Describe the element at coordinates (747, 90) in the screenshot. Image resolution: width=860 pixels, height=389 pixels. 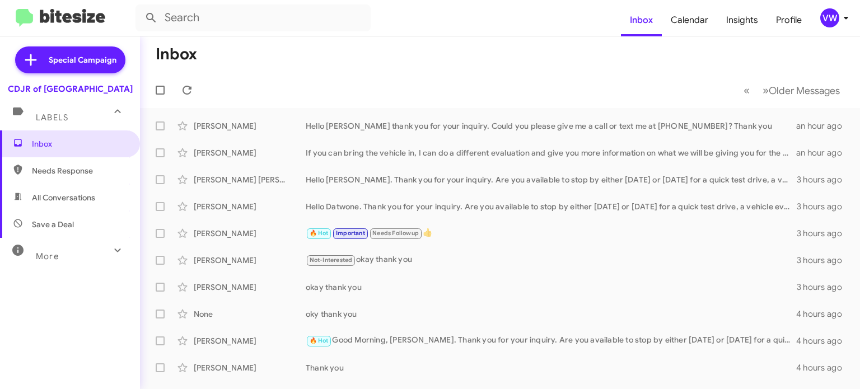
I see `button: Previous` at that location.